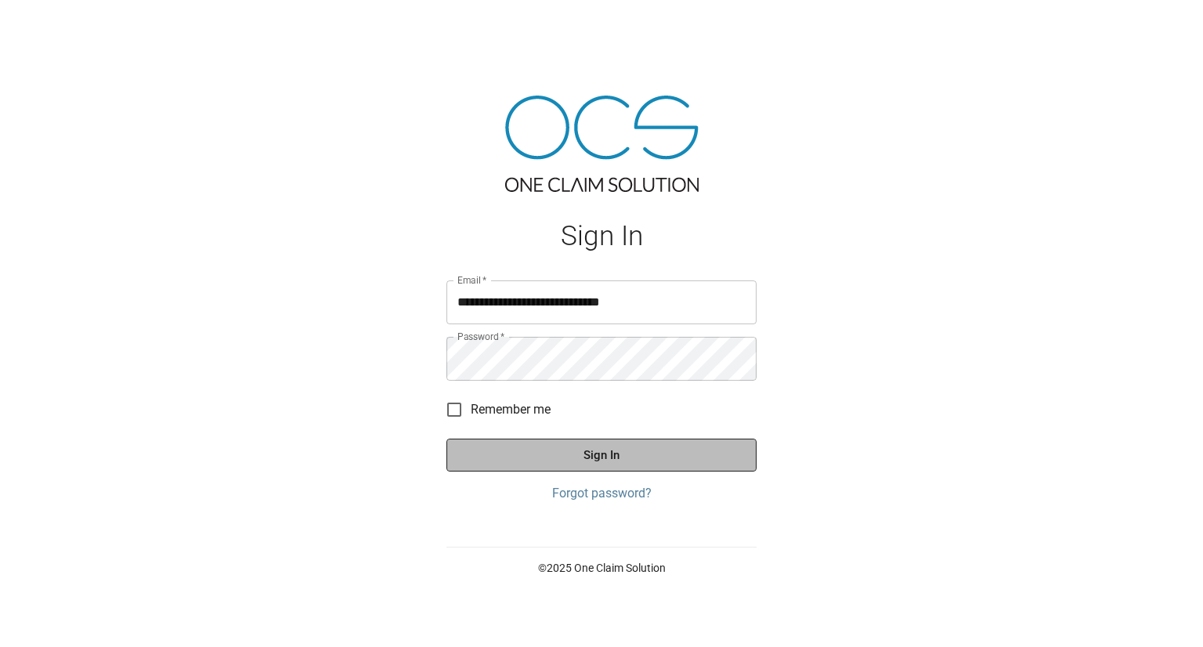 The image size is (1203, 647). Describe the element at coordinates (601, 455) in the screenshot. I see `button: Sign In` at that location.